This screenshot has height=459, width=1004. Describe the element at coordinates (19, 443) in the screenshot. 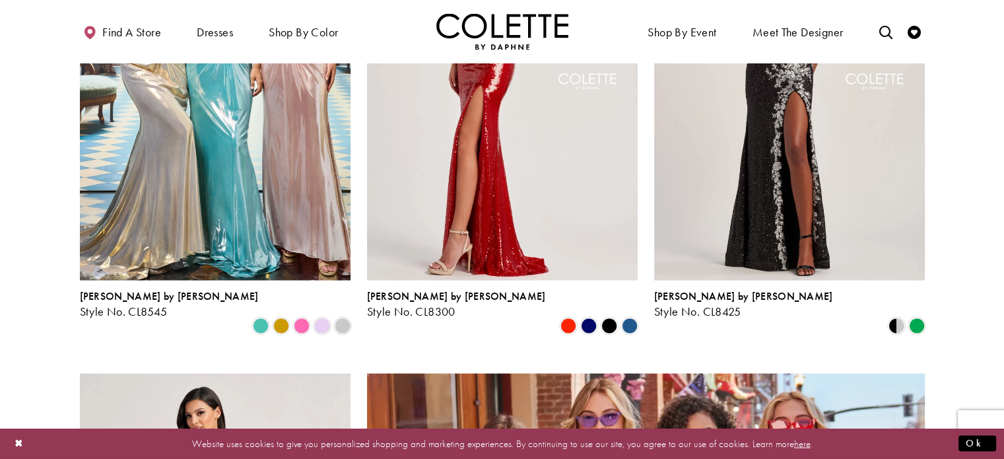

I see `button: Close Dialog` at that location.